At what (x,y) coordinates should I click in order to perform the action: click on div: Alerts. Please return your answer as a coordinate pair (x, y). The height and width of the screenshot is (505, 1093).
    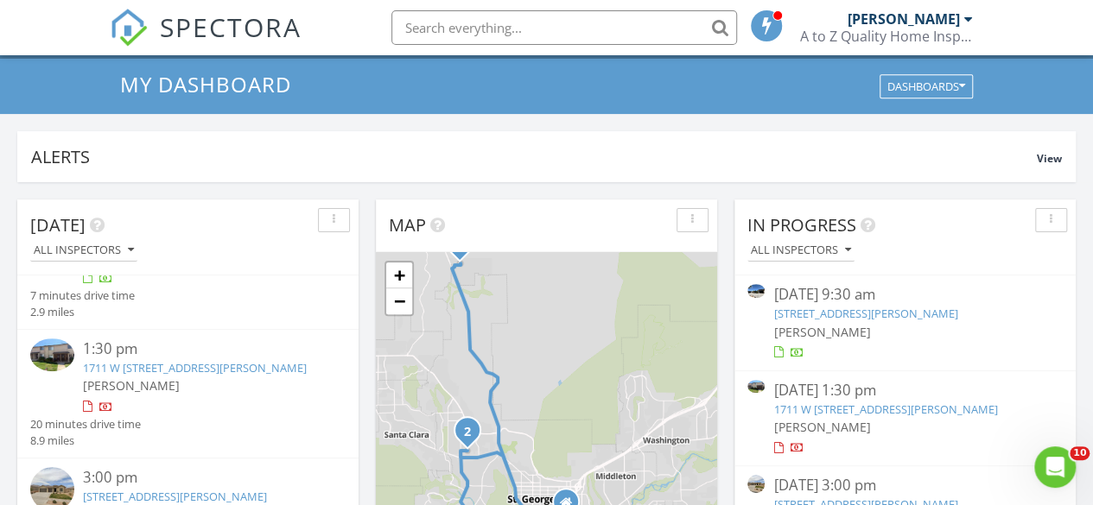
    Looking at the image, I should click on (534, 156).